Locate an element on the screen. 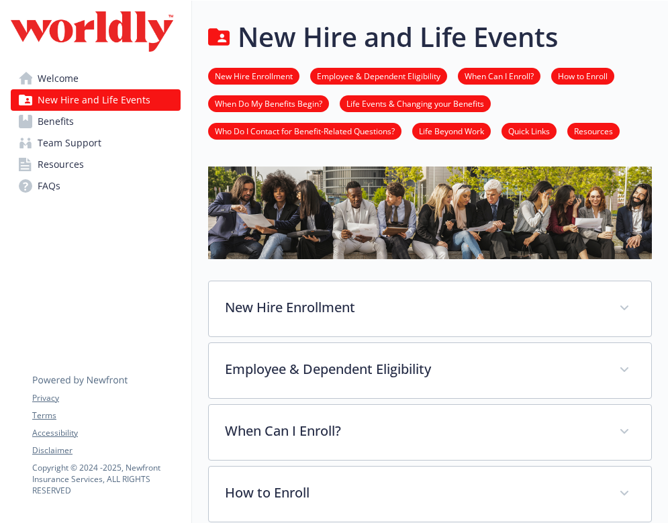  a: Disclaimer is located at coordinates (106, 451).